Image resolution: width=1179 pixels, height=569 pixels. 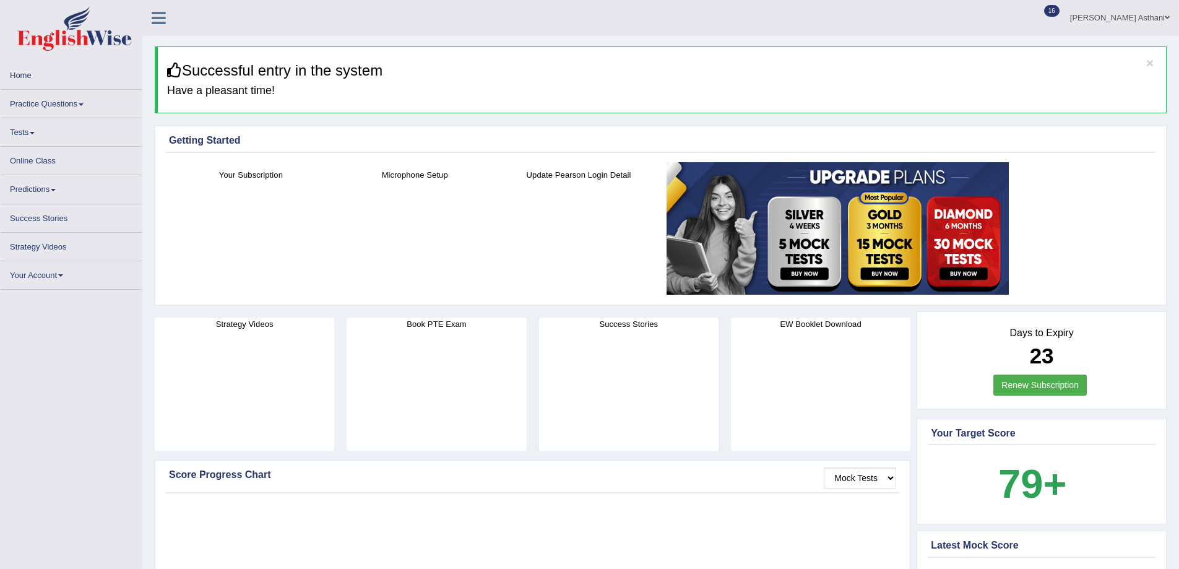 What do you see at coordinates (837, 228) in the screenshot?
I see `img: small5.jpg` at bounding box center [837, 228].